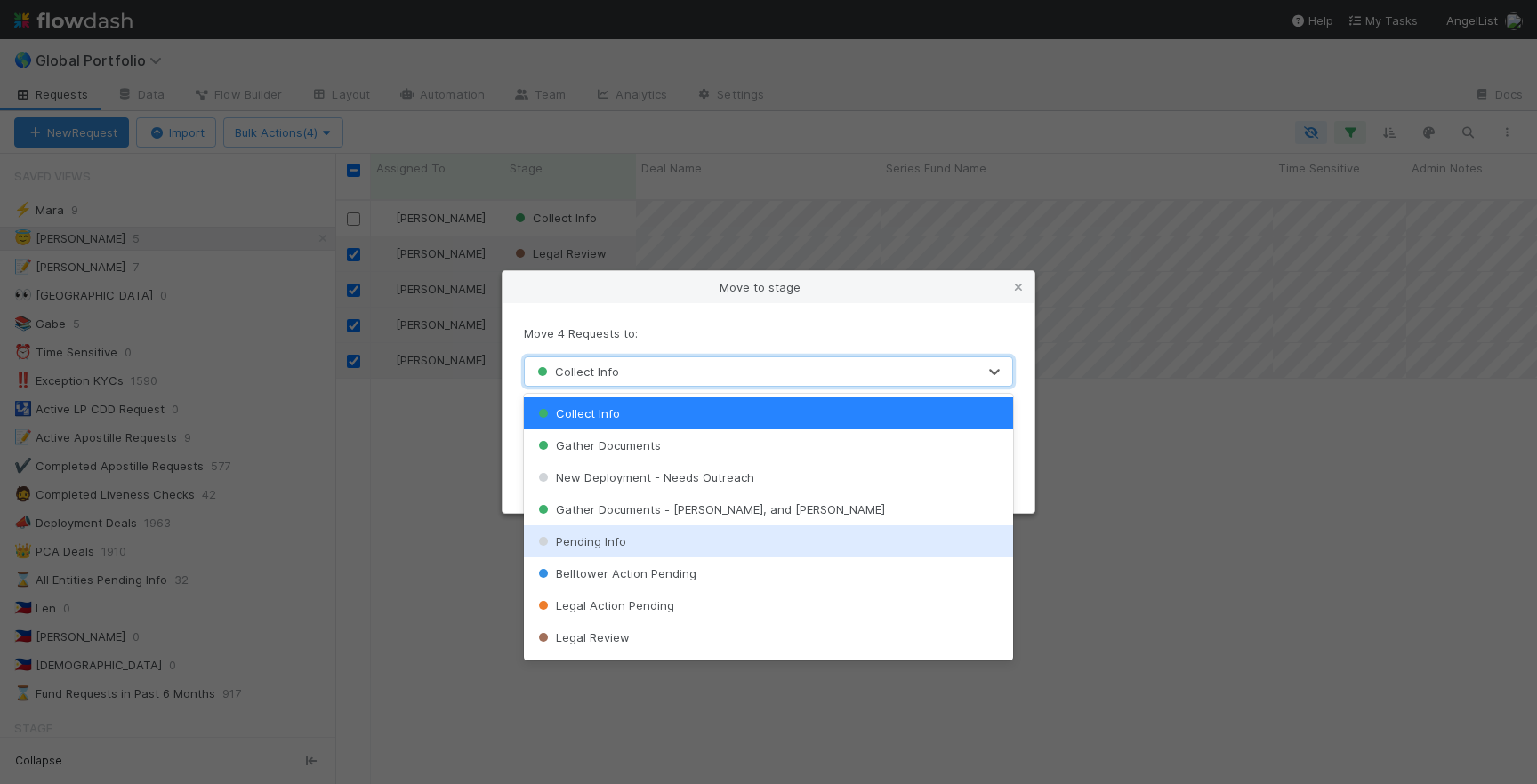  I want to click on div: Move to stage, so click(768, 287).